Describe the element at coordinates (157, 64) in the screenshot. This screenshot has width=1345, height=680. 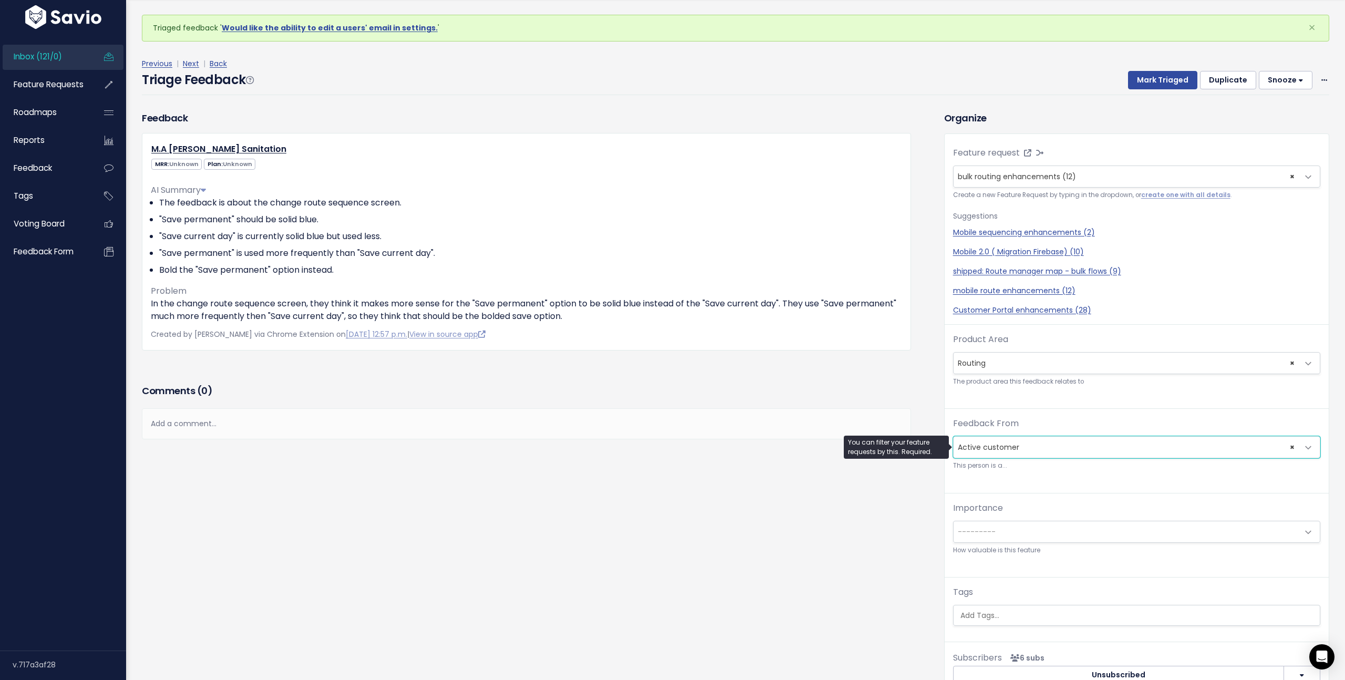
I see `a: Previous` at that location.